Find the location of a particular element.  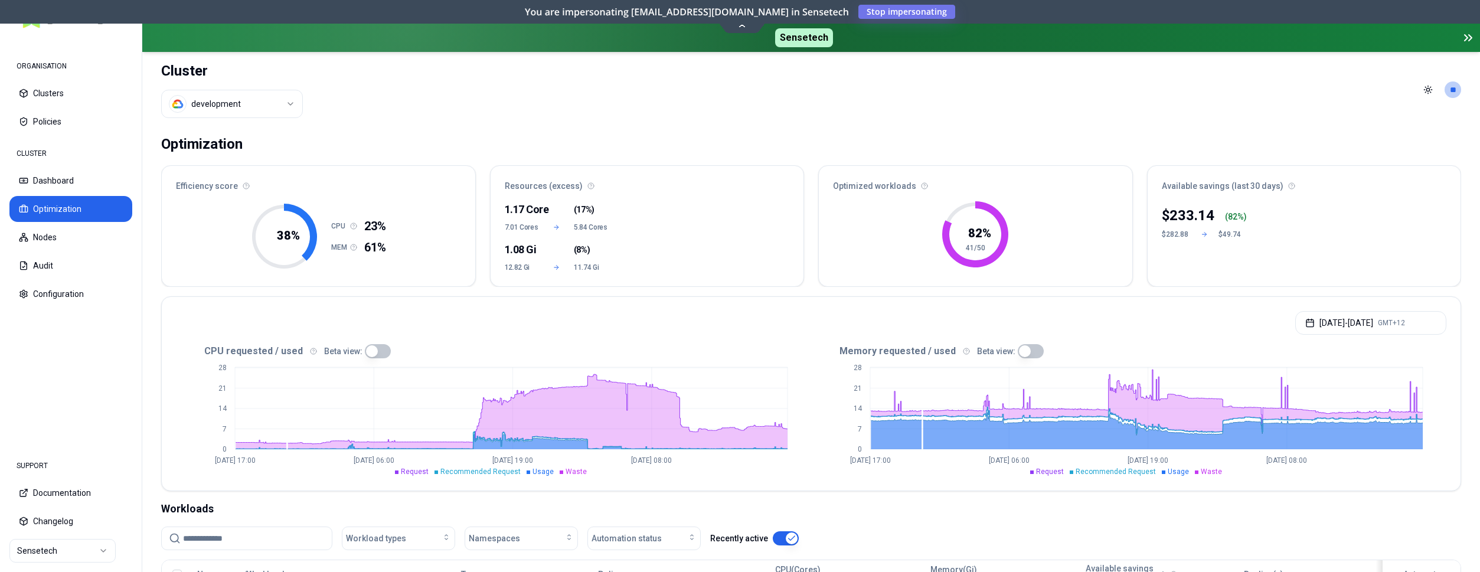

button: Dashboard is located at coordinates (71, 181).